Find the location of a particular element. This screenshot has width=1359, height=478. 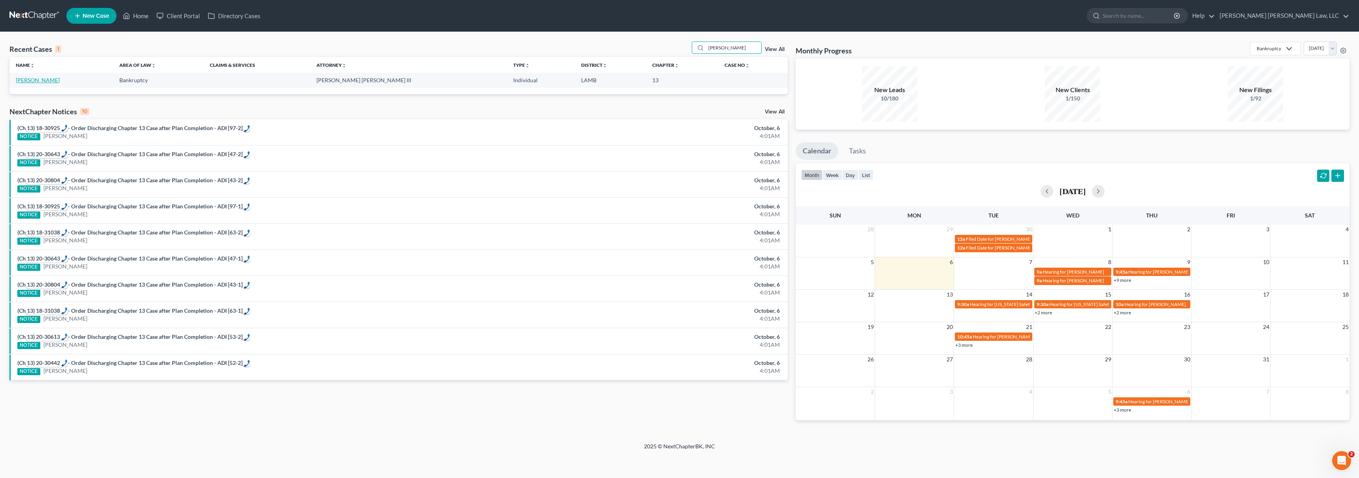

a: Case Nounfold_more is located at coordinates (737, 65).